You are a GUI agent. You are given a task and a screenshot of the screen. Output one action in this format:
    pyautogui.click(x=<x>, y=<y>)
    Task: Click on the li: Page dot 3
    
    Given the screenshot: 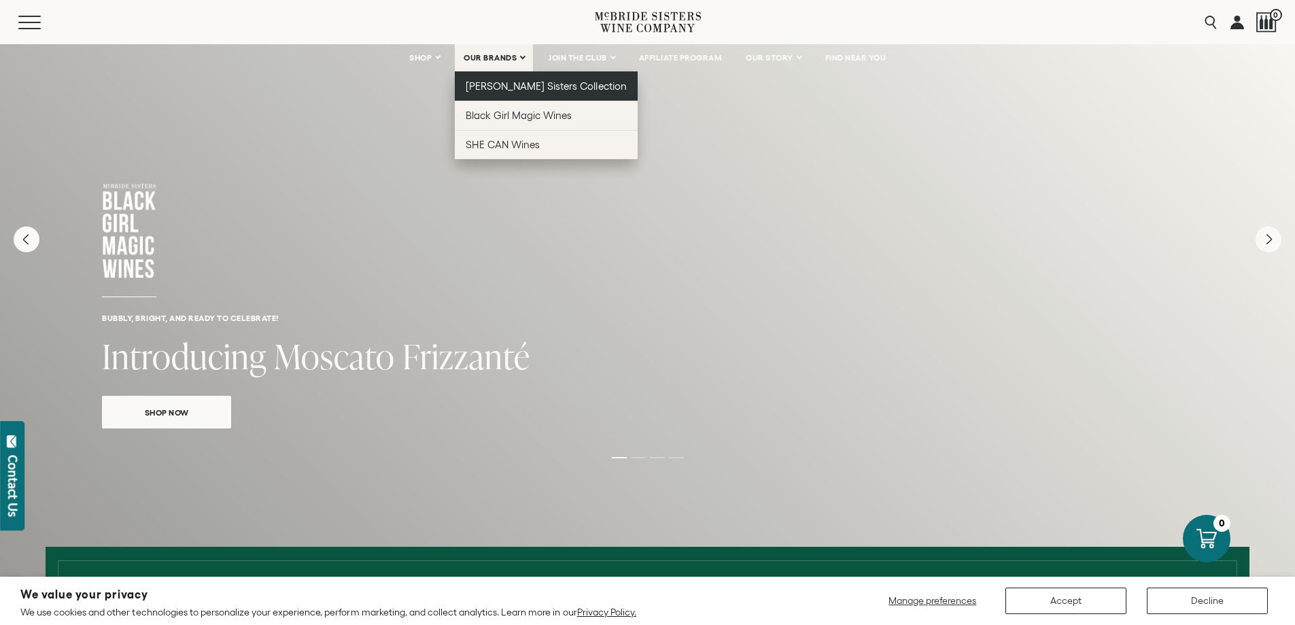 What is the action you would take?
    pyautogui.click(x=657, y=457)
    